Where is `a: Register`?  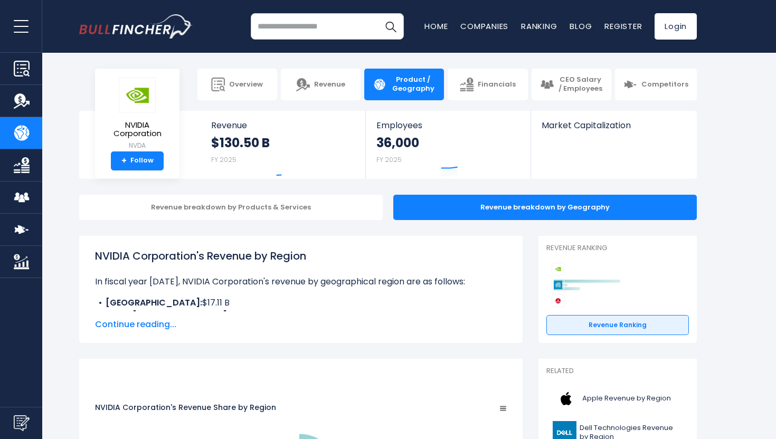 a: Register is located at coordinates (623, 26).